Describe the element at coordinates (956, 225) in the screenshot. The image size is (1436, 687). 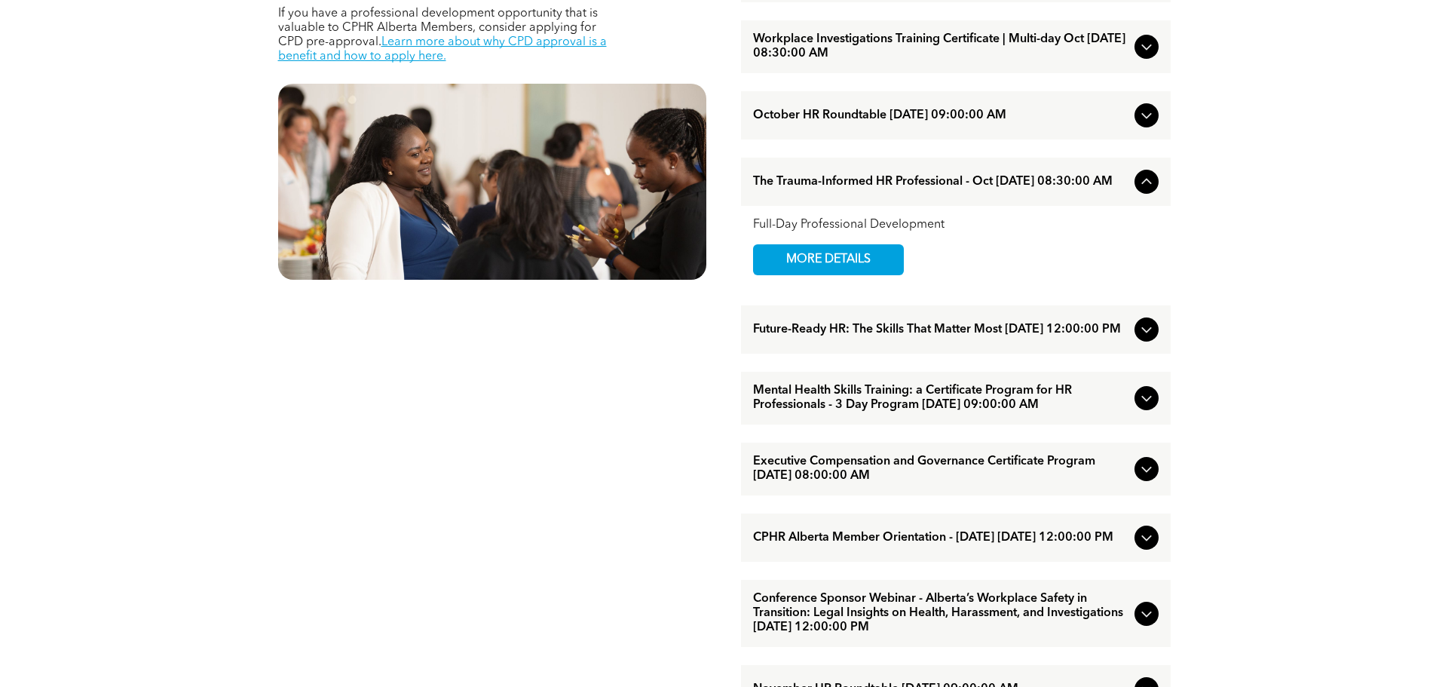
I see `div: Full-Day Professional Development` at that location.